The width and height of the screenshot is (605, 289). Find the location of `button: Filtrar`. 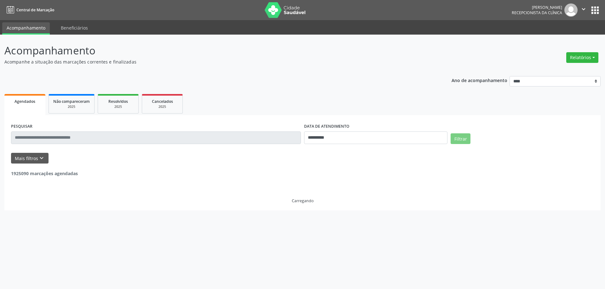

button: Filtrar is located at coordinates (460, 139).